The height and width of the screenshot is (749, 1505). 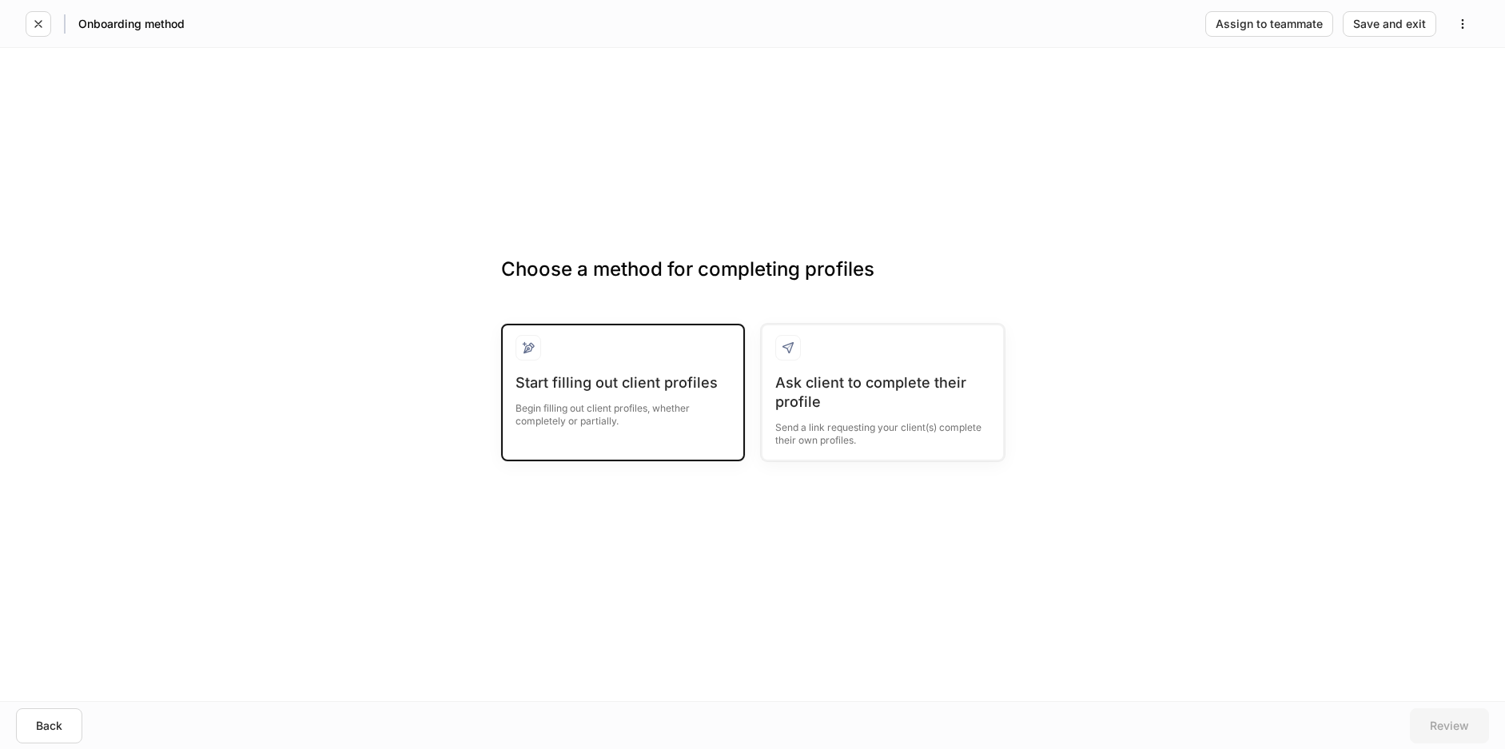 I want to click on div: Send a link requesting your client(s) complete their own profiles., so click(x=882, y=429).